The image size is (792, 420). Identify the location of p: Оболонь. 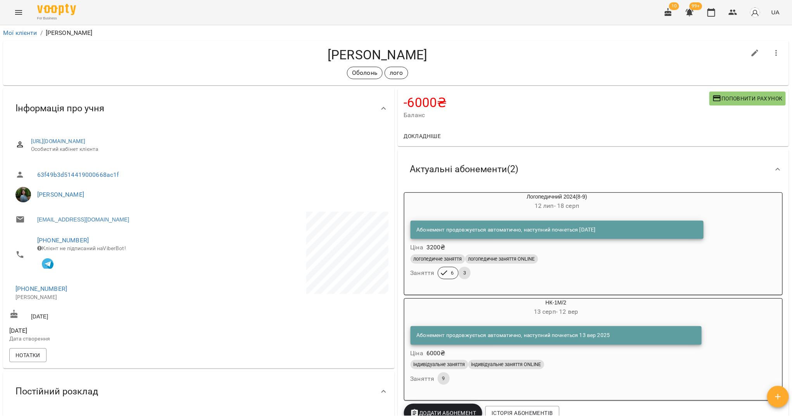
(365, 73).